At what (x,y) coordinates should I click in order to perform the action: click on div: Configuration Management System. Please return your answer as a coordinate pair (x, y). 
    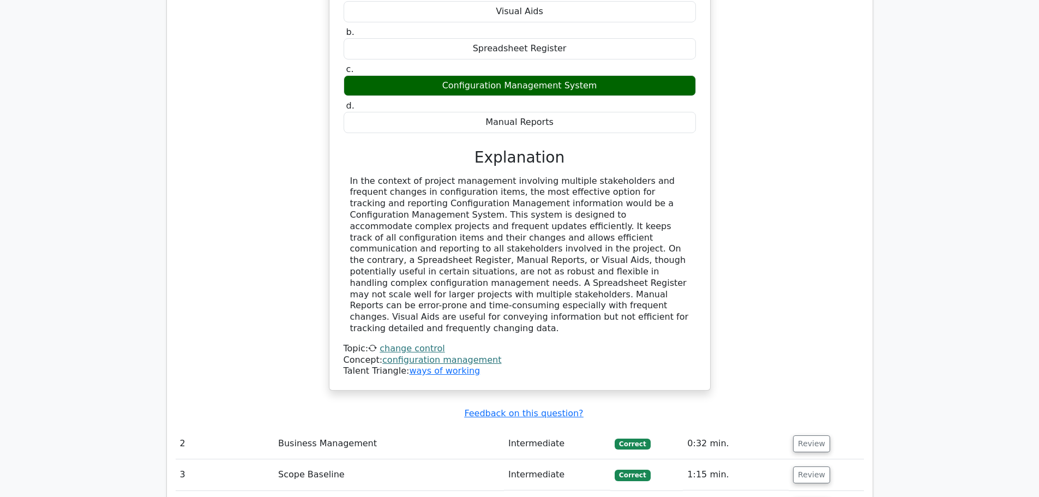
    Looking at the image, I should click on (520, 86).